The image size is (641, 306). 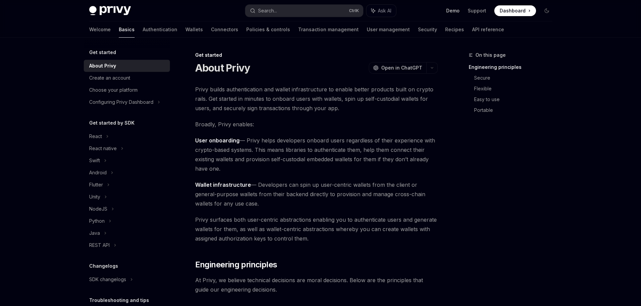 I want to click on div: Search..., so click(x=267, y=11).